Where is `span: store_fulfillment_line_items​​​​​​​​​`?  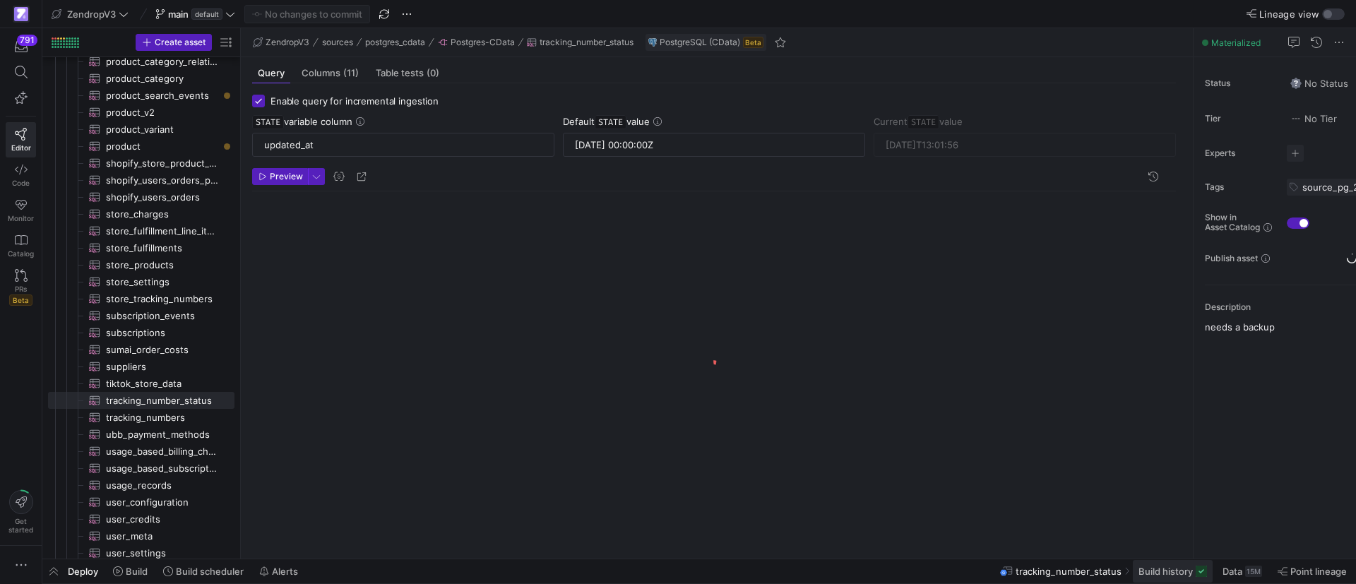 span: store_fulfillment_line_items​​​​​​​​​ is located at coordinates (162, 231).